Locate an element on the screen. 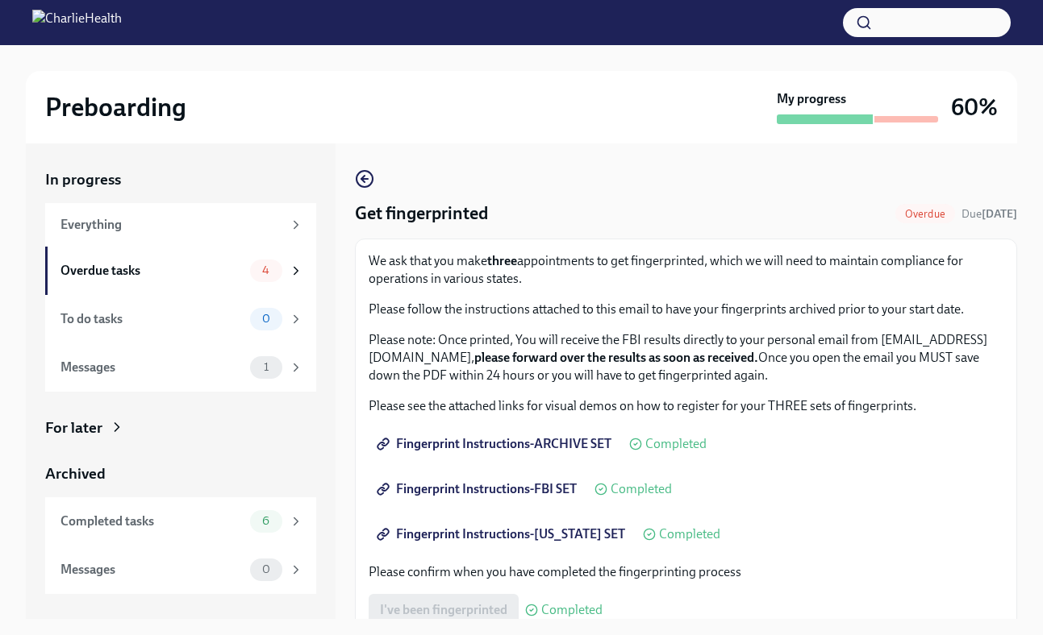 The width and height of the screenshot is (1043, 635). div: Overdue tasks is located at coordinates (152, 271).